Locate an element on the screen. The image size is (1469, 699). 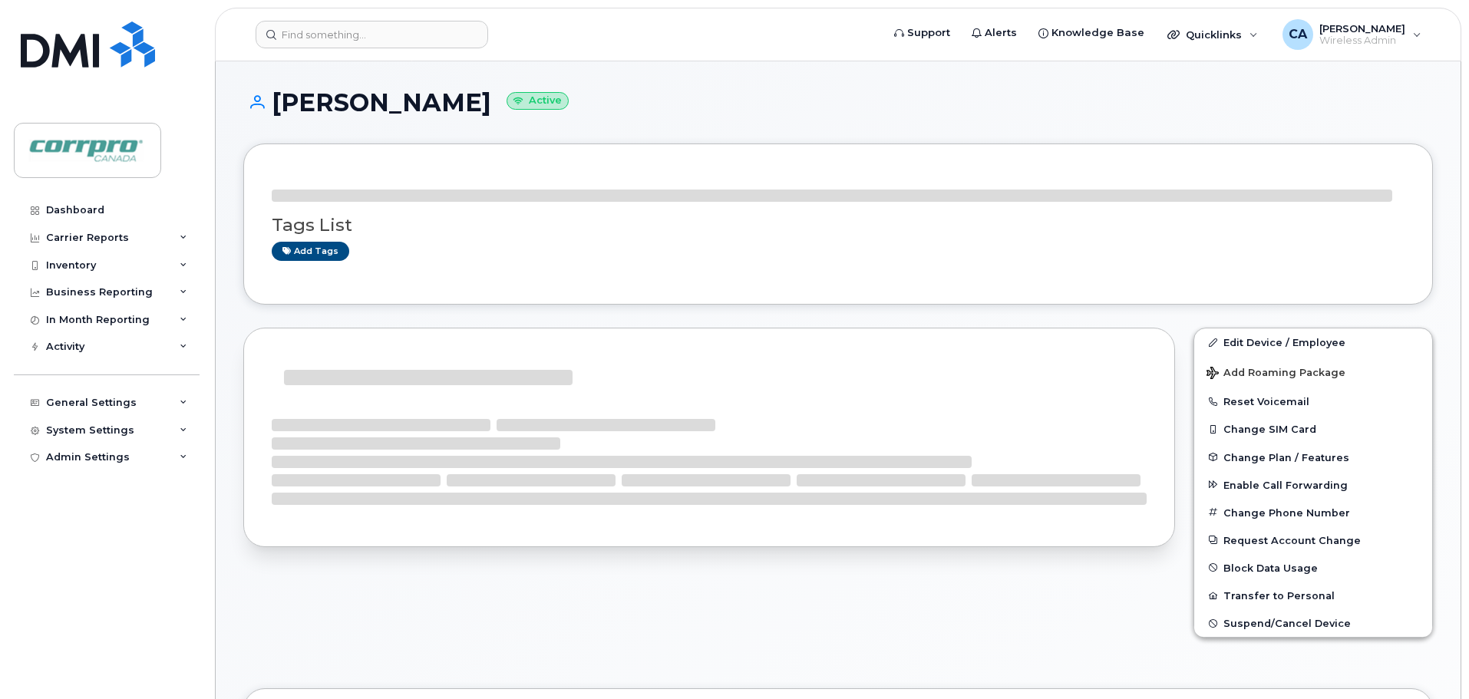
button: Add Roaming Package is located at coordinates (1314, 372).